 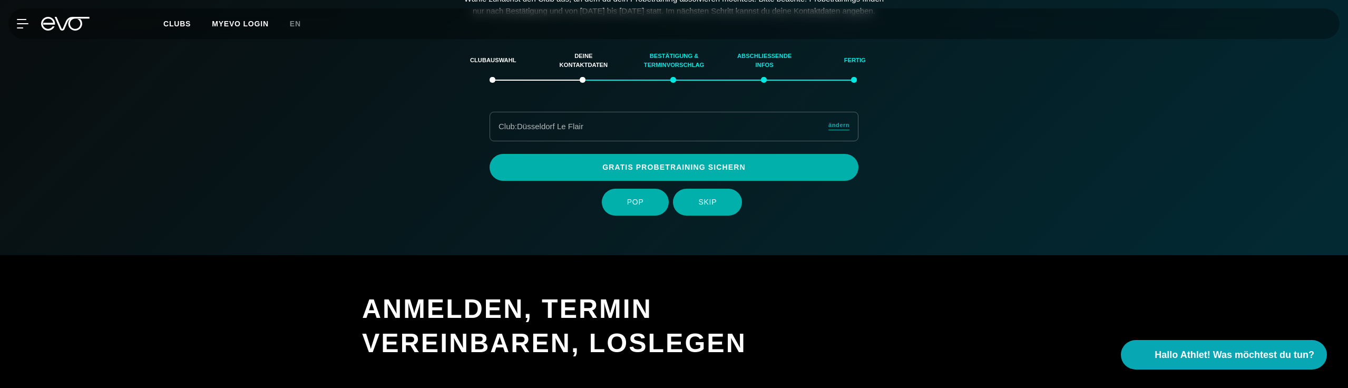 I want to click on div: Abschließende Infos, so click(x=765, y=61).